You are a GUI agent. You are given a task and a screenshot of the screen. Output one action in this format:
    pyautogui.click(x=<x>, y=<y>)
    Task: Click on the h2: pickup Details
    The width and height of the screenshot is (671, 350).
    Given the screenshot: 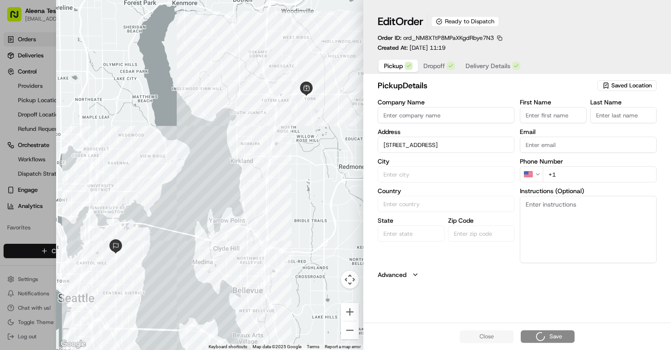 What is the action you would take?
    pyautogui.click(x=487, y=86)
    